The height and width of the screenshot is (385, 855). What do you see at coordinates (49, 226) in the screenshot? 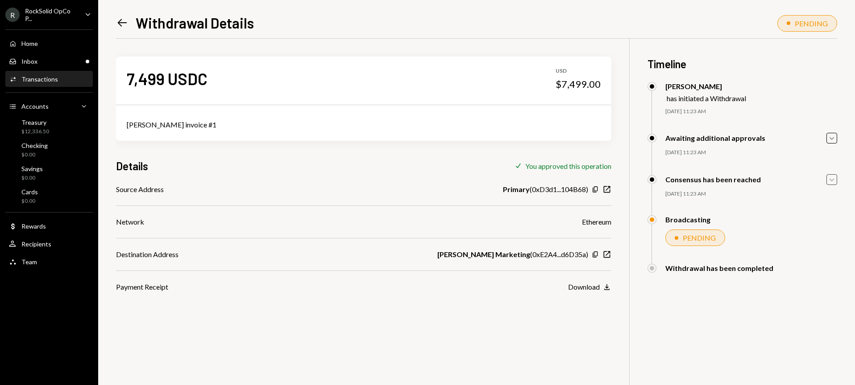
I see `a: Rewards` at bounding box center [49, 226].